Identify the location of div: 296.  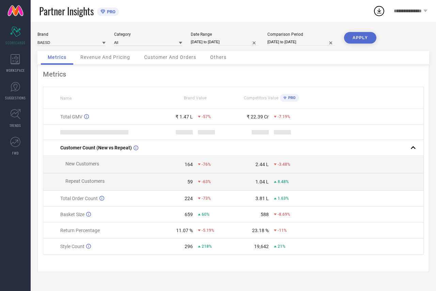
(189, 247).